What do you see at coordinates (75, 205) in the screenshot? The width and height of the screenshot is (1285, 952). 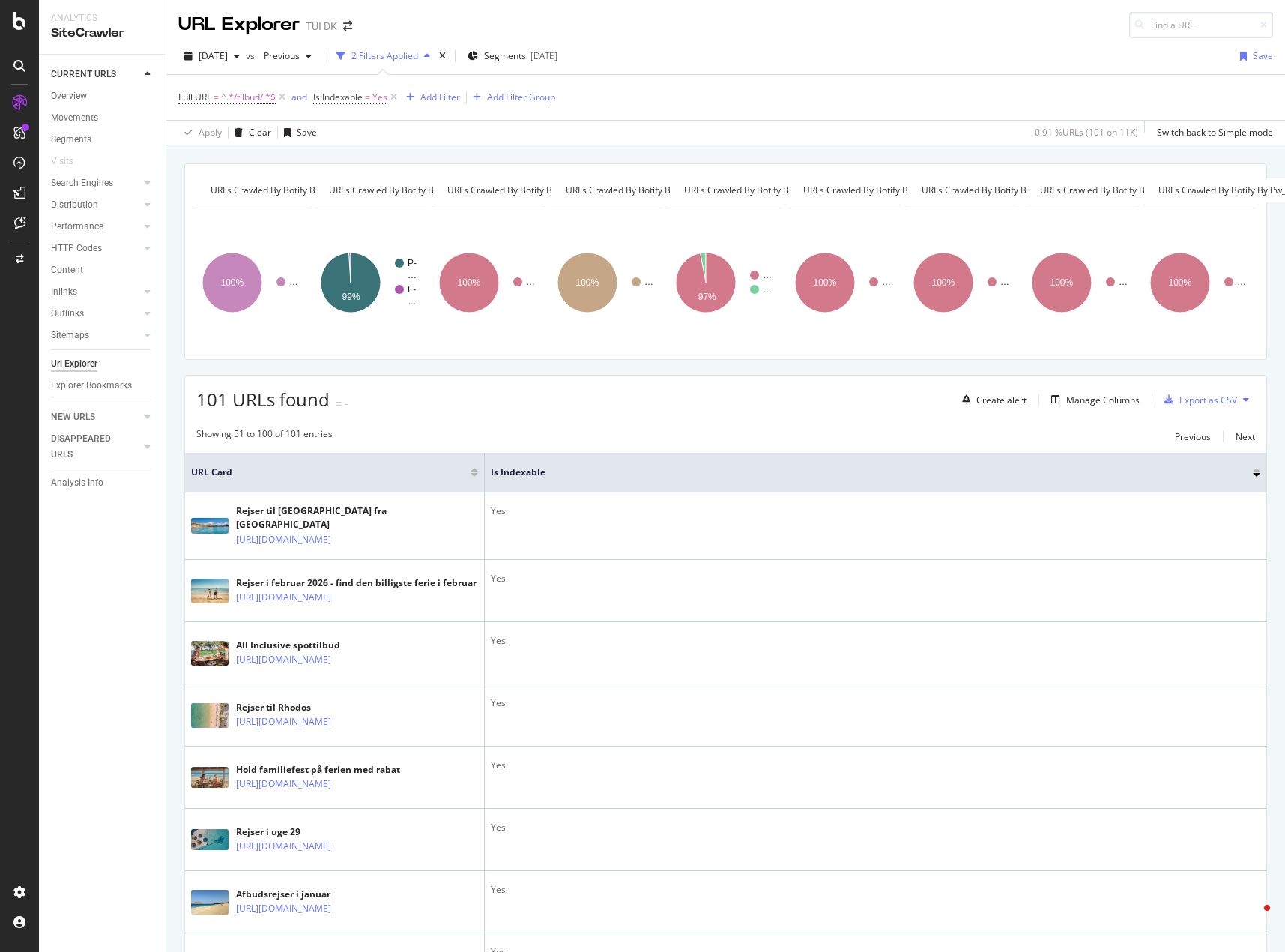 I see `div: Distribution` at bounding box center [75, 205].